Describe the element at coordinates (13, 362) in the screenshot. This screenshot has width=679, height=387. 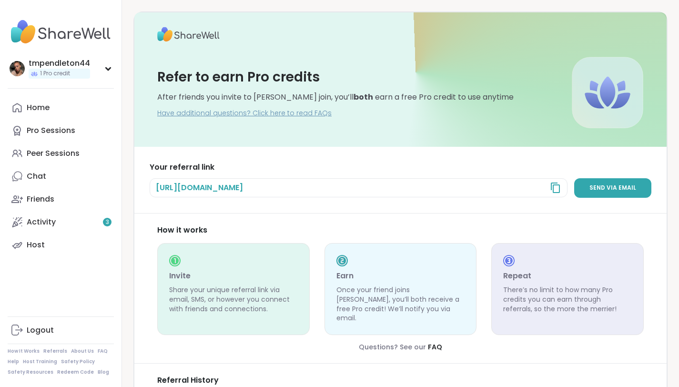
I see `a: Help` at that location.